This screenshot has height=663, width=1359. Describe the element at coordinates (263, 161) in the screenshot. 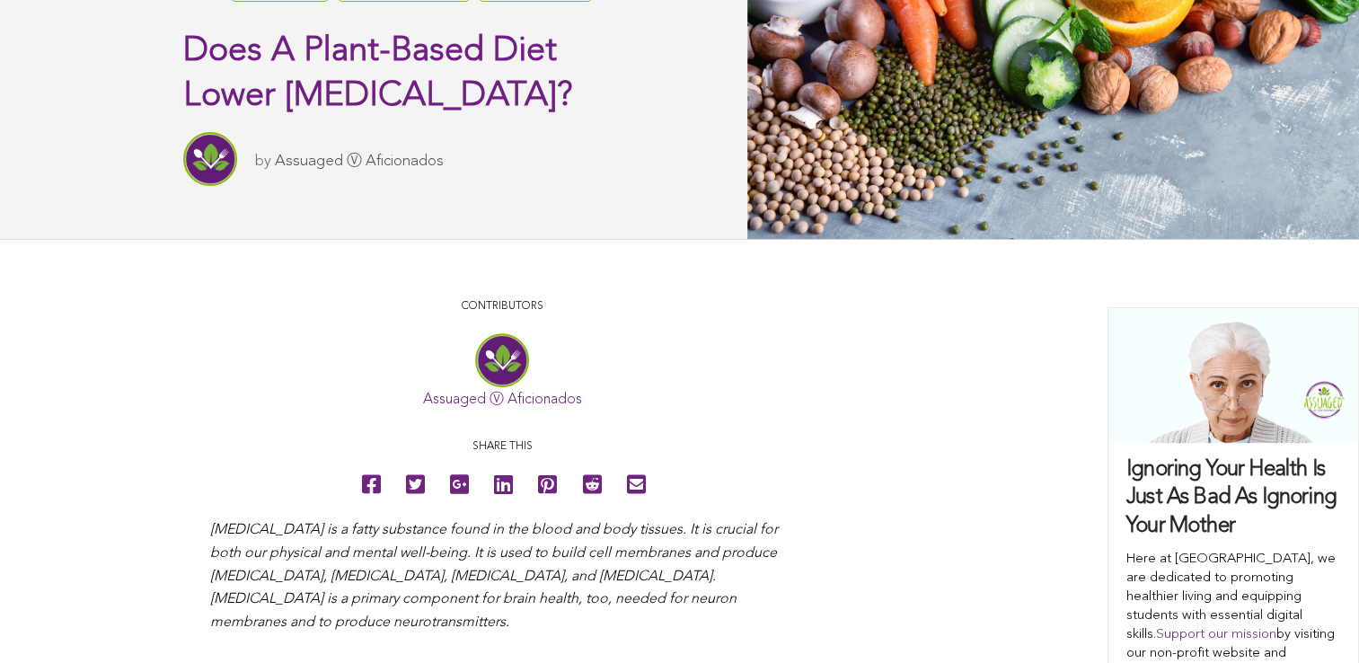

I see `span: by` at that location.